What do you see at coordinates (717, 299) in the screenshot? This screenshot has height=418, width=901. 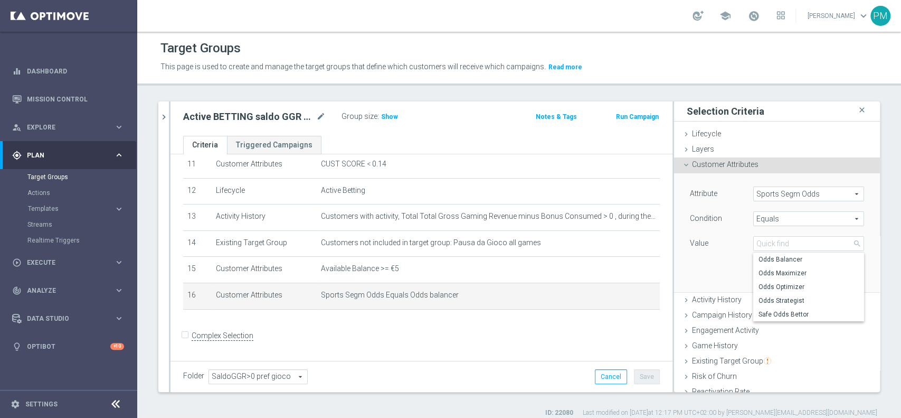 I see `span: Activity History` at bounding box center [717, 299].